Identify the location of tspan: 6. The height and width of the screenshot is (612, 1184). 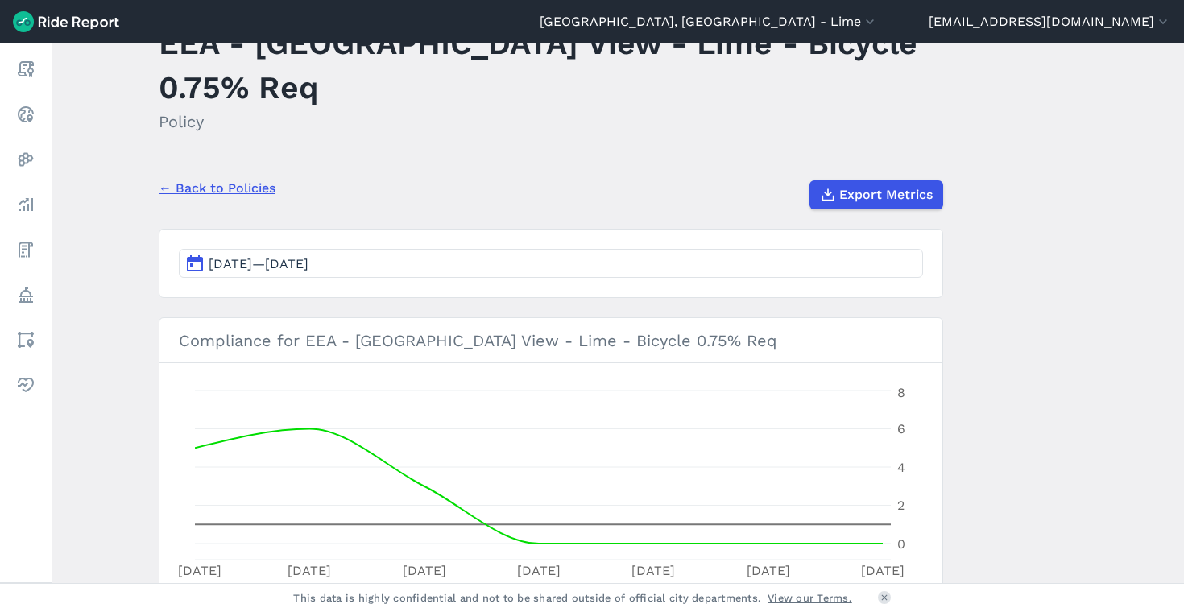
(902, 429).